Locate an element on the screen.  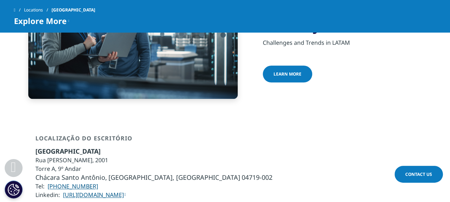
p: Challenges and Trends in LATAM is located at coordinates (350, 45).